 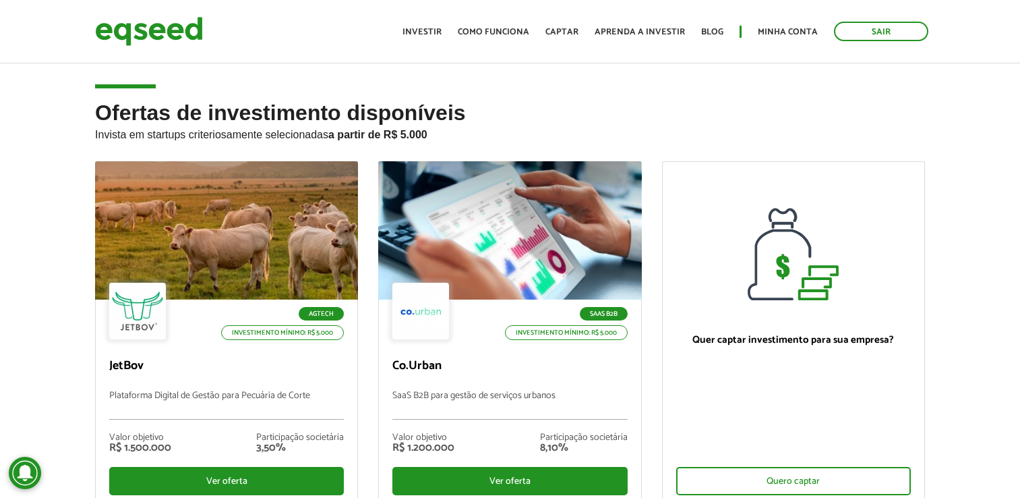 What do you see at coordinates (562, 32) in the screenshot?
I see `a: Captar` at bounding box center [562, 32].